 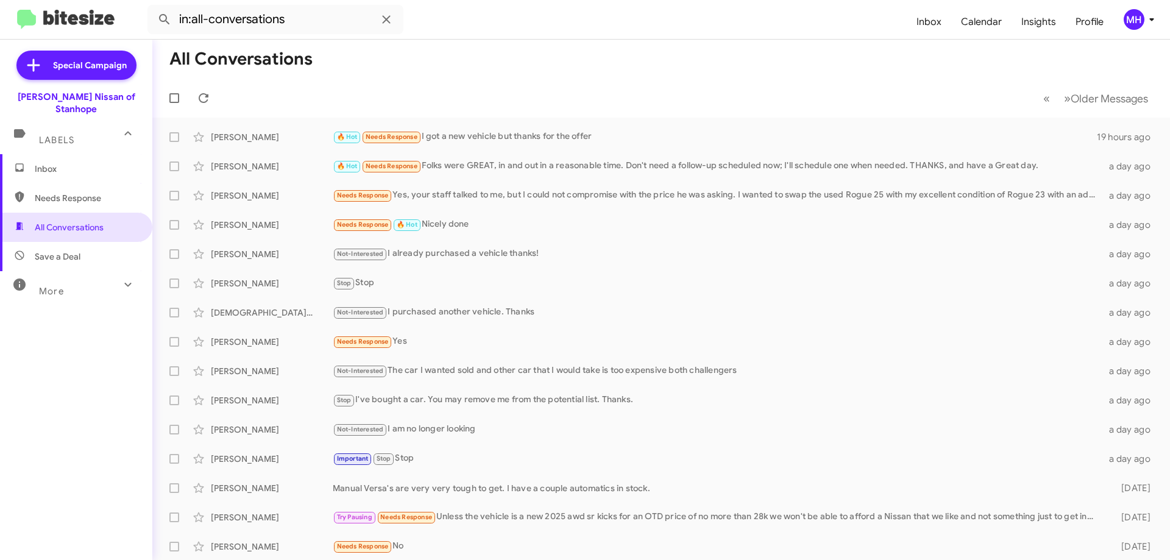 I want to click on div: I already purchased a vehicle thanks!, so click(x=717, y=253).